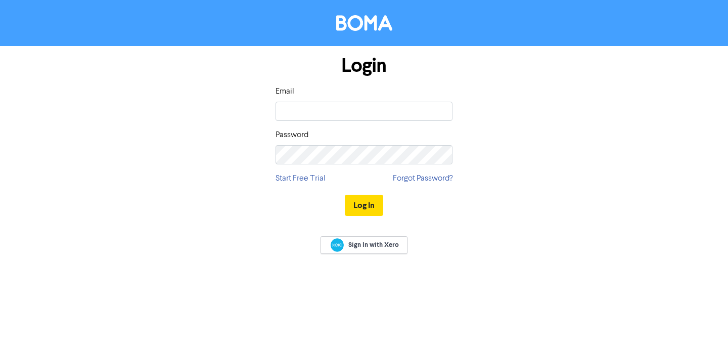 This screenshot has height=348, width=728. I want to click on a: Start Free Trial, so click(300, 178).